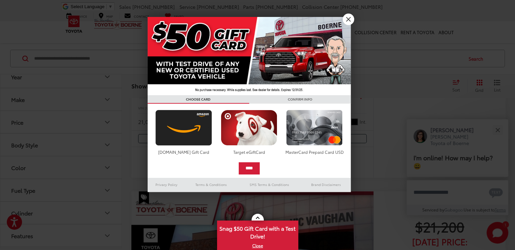  What do you see at coordinates (314, 128) in the screenshot?
I see `img: mastercard.png` at bounding box center [314, 128].